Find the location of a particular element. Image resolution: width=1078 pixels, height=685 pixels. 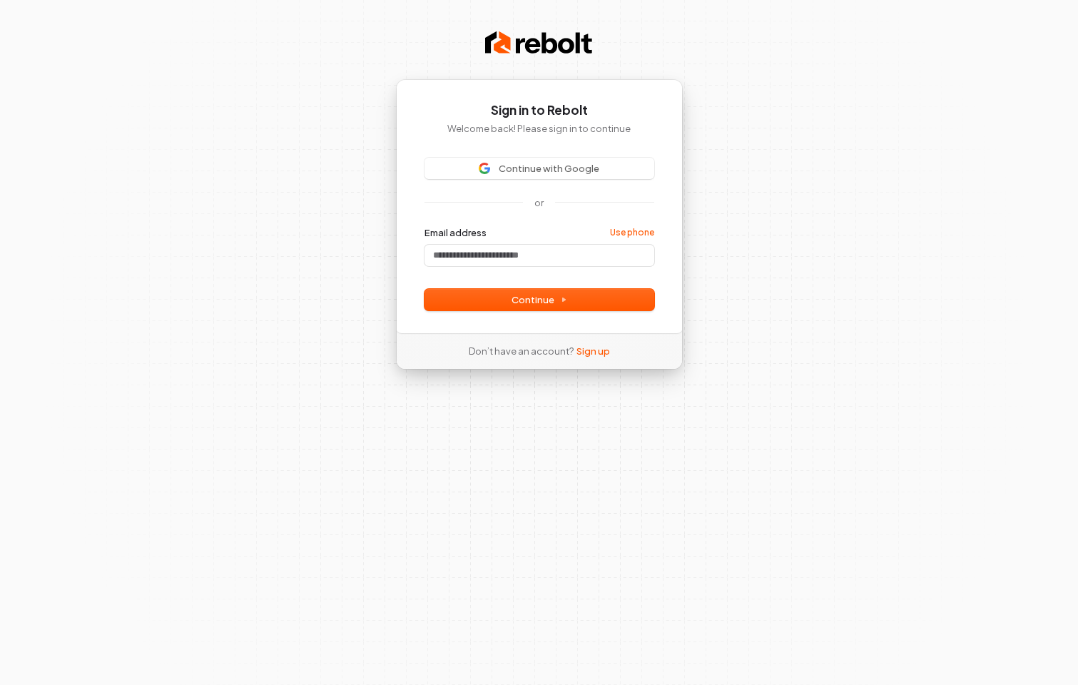

a: Use phone is located at coordinates (632, 232).